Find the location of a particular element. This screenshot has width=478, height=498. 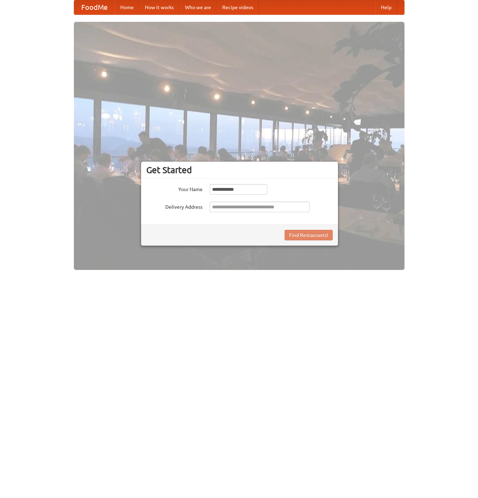

a: FoodMe is located at coordinates (94, 7).